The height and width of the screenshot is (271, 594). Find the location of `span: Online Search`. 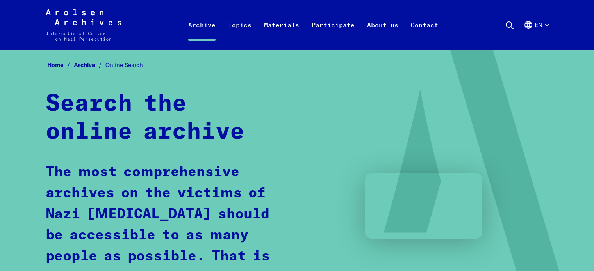

span: Online Search is located at coordinates (124, 65).